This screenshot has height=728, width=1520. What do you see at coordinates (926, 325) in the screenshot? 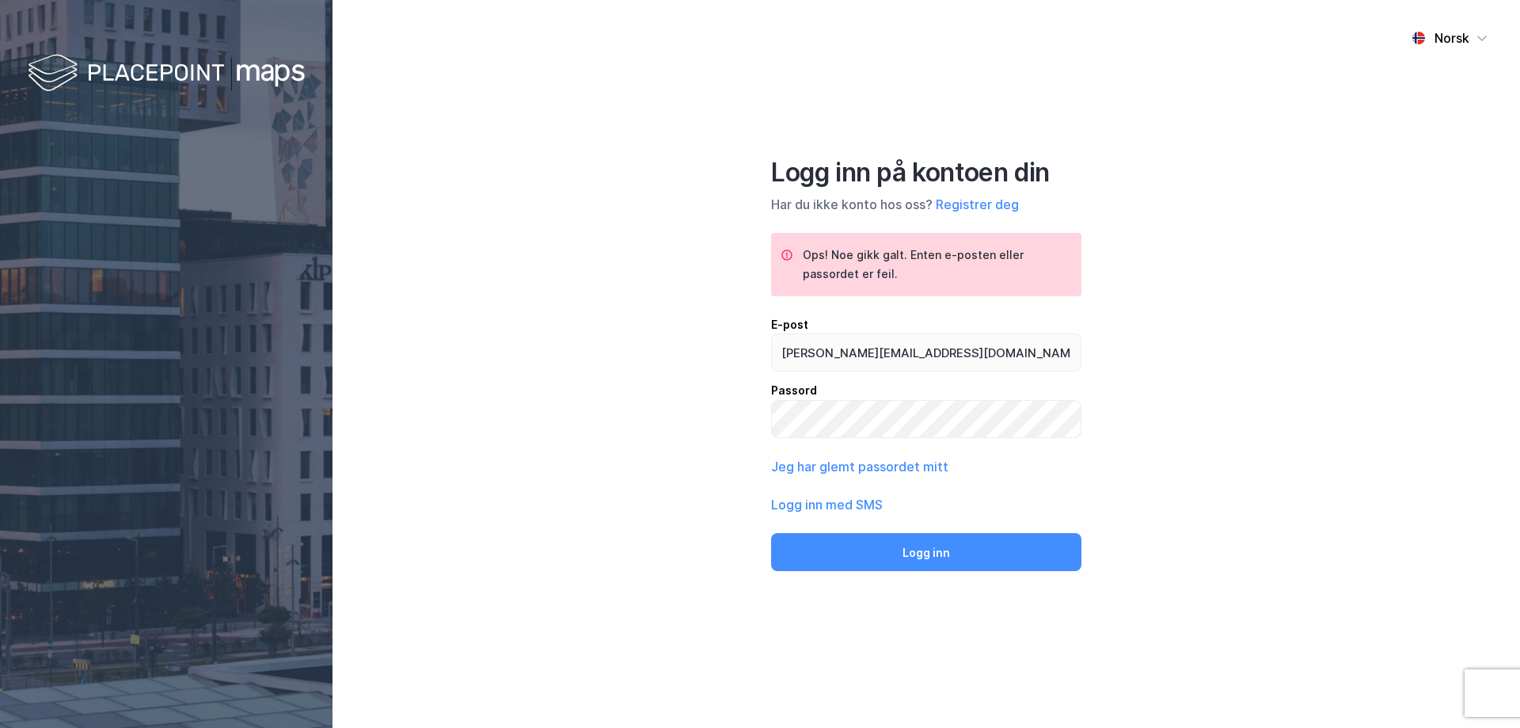
I see `div: E-post` at bounding box center [926, 325].